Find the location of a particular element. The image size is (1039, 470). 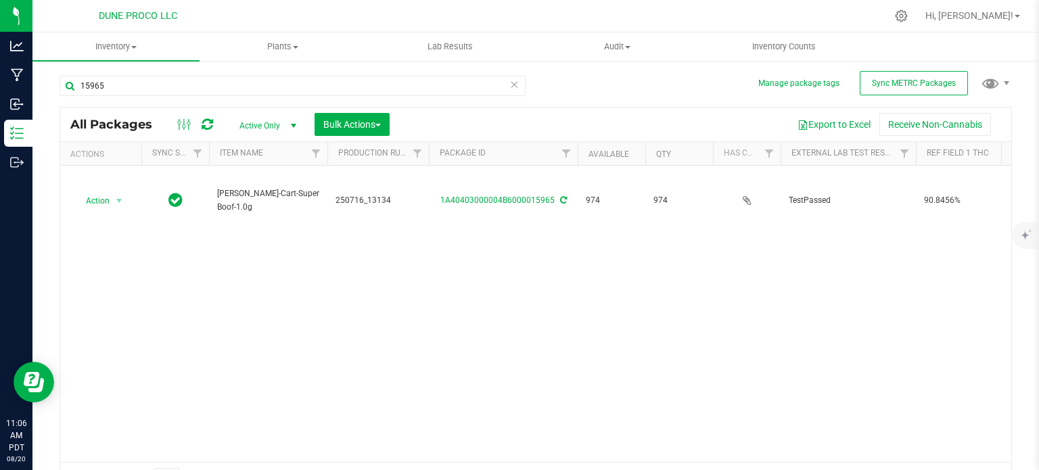

button: Receive Non-Cannabis is located at coordinates (935, 124).